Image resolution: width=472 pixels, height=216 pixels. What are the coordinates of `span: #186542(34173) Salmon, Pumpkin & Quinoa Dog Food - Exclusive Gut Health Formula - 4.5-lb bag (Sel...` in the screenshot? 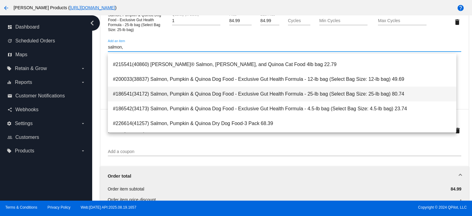 It's located at (282, 109).